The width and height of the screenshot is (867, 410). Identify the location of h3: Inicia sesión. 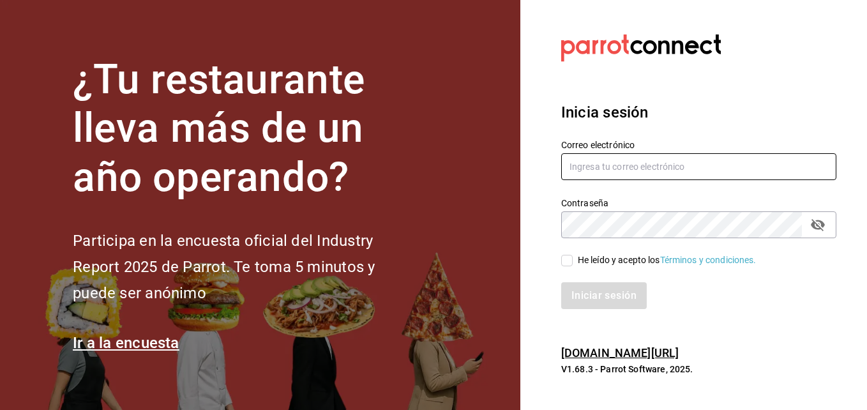
(699, 112).